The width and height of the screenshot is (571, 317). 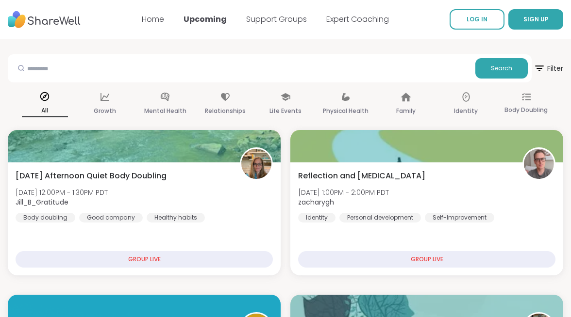 What do you see at coordinates (316, 202) in the screenshot?
I see `b: zacharygh` at bounding box center [316, 202].